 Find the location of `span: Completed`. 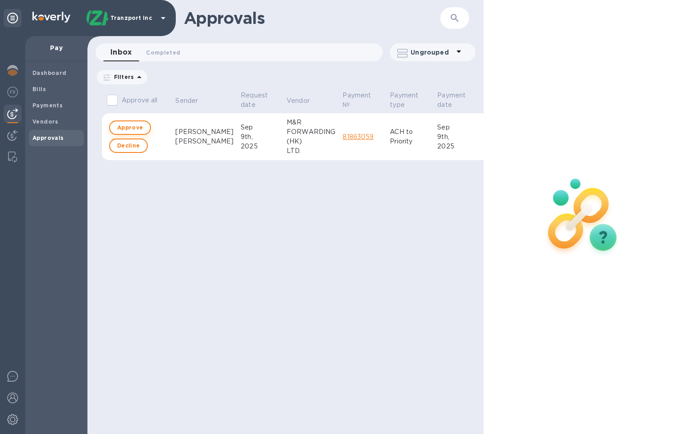

span: Completed is located at coordinates (163, 52).